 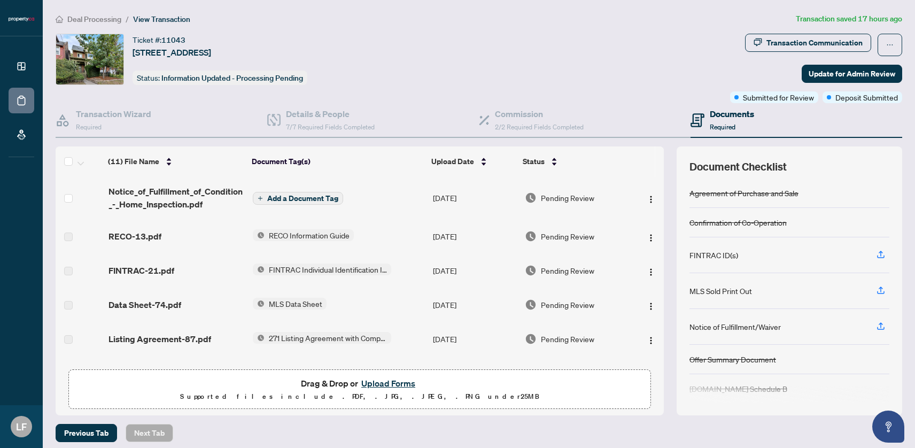 What do you see at coordinates (21, 19) in the screenshot?
I see `img: logo` at bounding box center [21, 19].